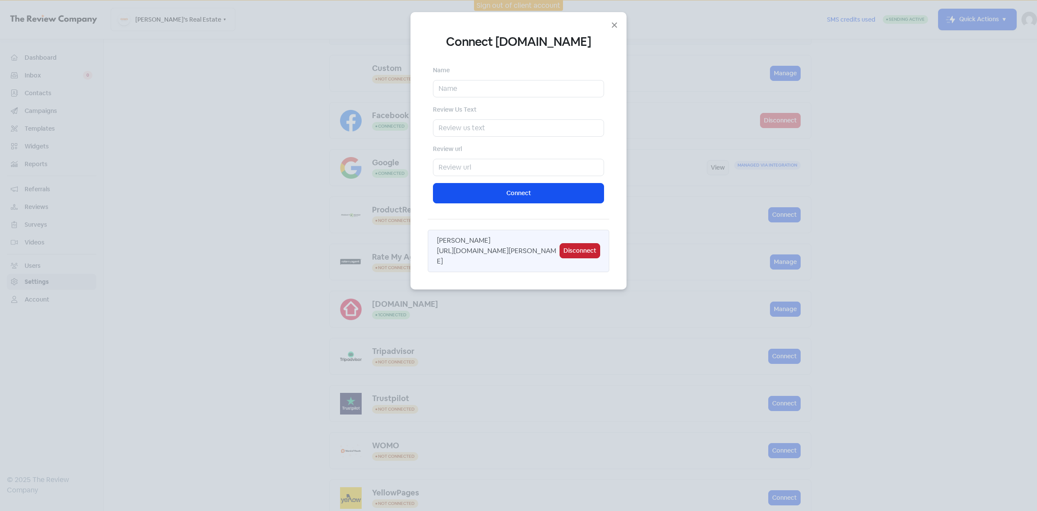 The height and width of the screenshot is (511, 1037). What do you see at coordinates (615, 25) in the screenshot?
I see `button: Close` at bounding box center [615, 25].